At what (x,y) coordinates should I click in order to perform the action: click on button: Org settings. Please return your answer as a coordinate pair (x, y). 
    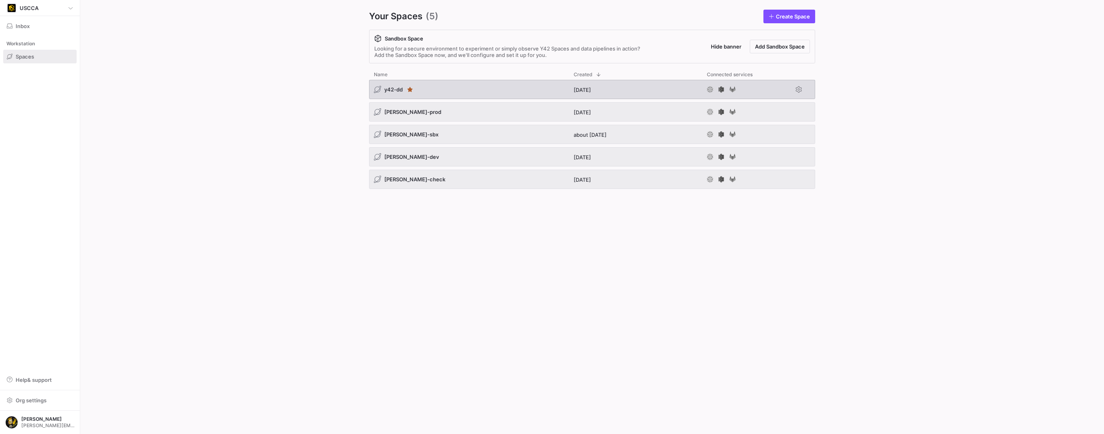
    Looking at the image, I should click on (40, 400).